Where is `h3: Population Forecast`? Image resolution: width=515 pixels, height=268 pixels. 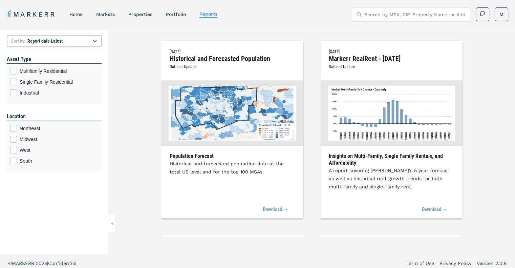 h3: Population Forecast is located at coordinates (232, 156).